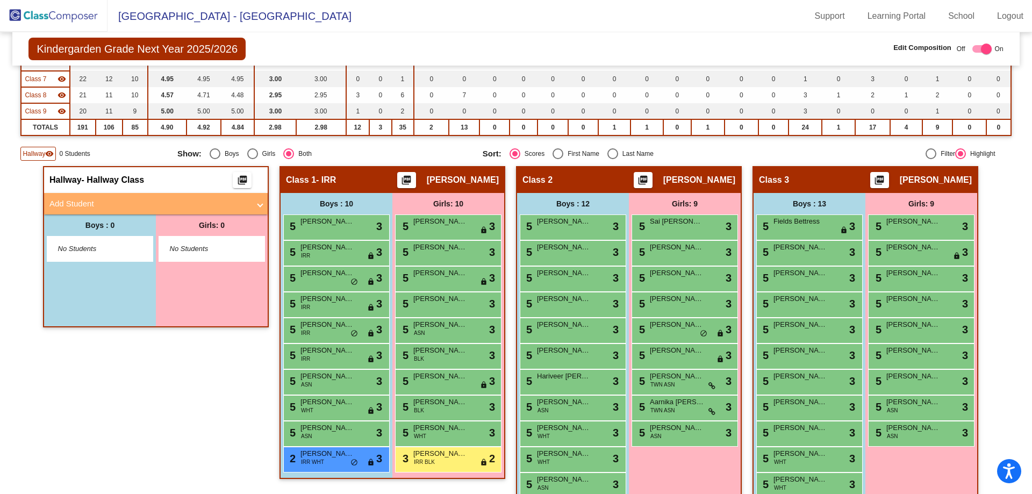 Image resolution: width=1032 pixels, height=494 pixels. Describe the element at coordinates (35, 79) in the screenshot. I see `span: Class 7` at that location.